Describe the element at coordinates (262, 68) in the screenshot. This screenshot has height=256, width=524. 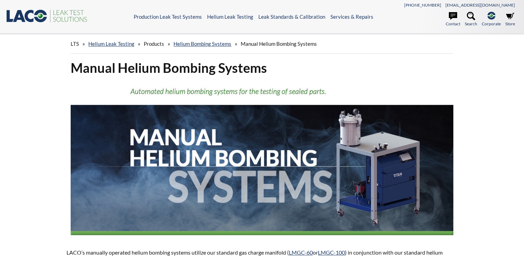
I see `h1: Manual Helium Bombing Systems` at that location.